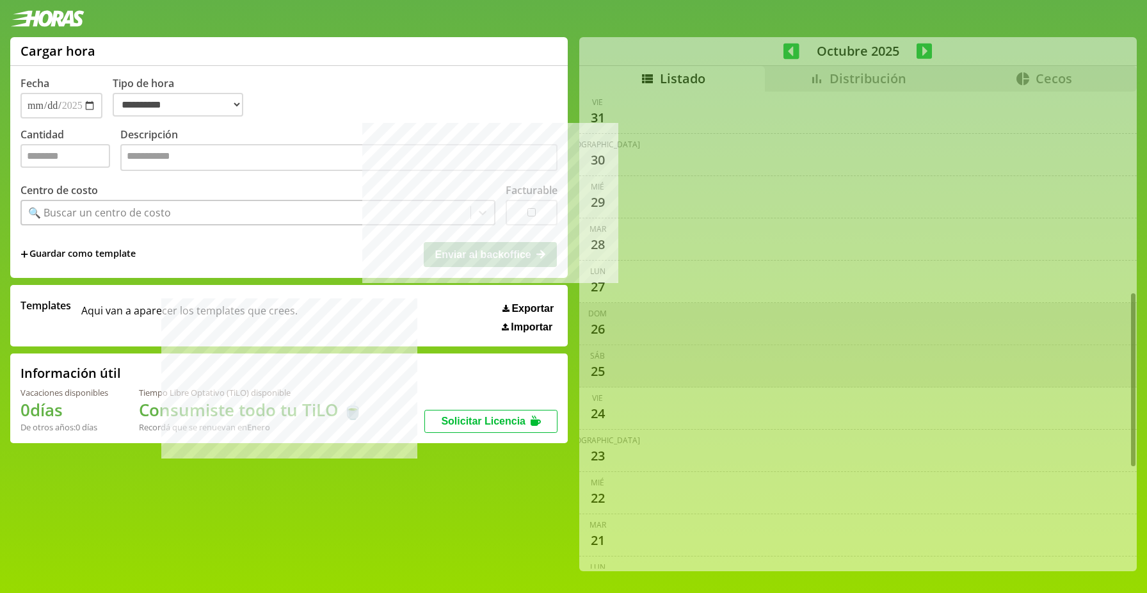  I want to click on label: Tipo de hora, so click(183, 97).